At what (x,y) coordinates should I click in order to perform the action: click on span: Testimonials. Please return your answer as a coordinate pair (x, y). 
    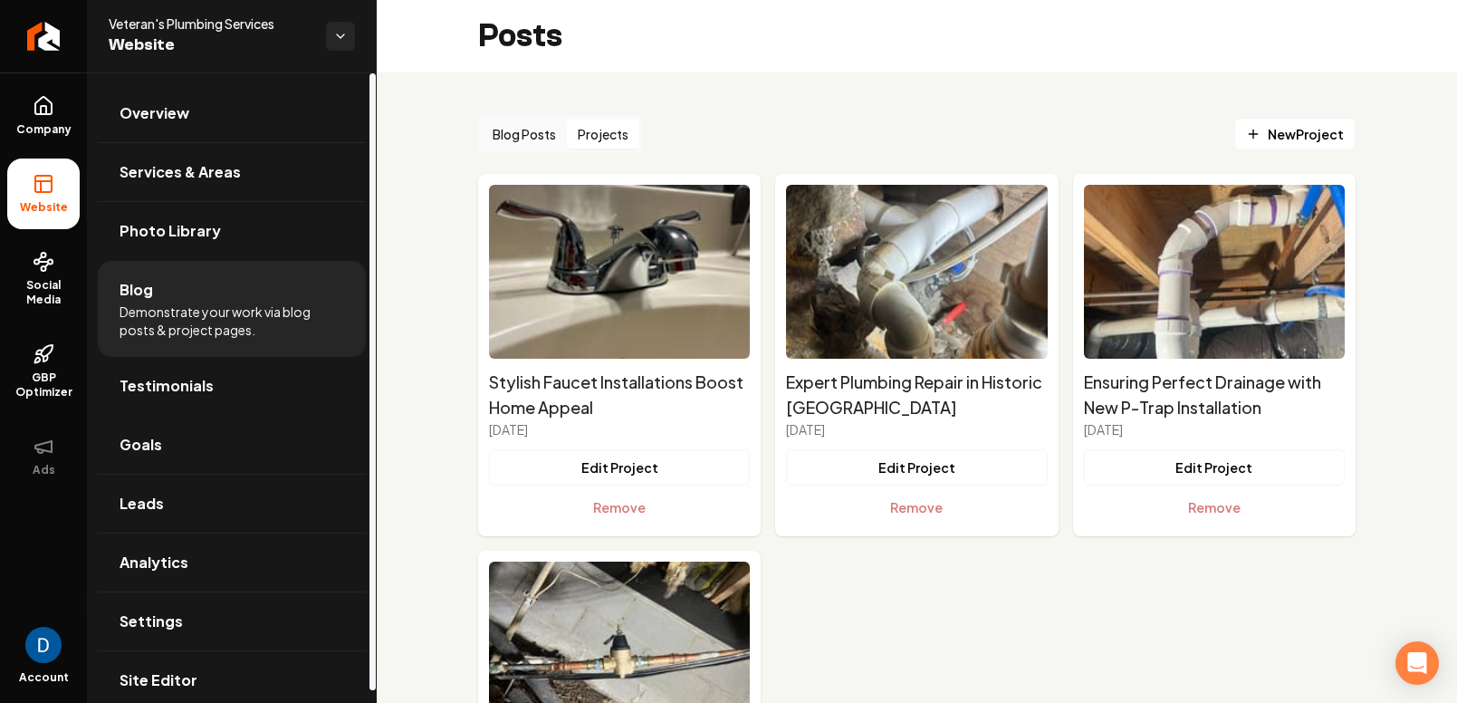
    Looking at the image, I should click on (167, 386).